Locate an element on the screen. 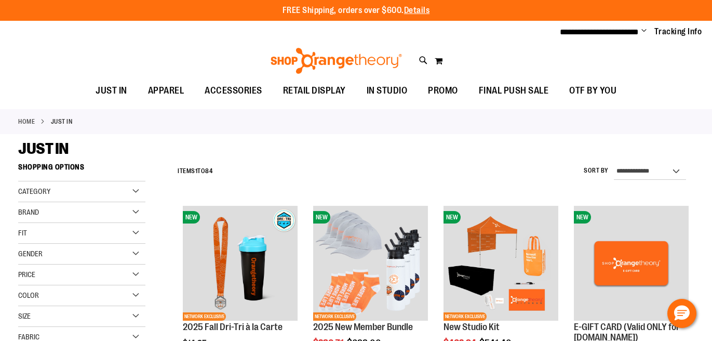 Image resolution: width=712 pixels, height=341 pixels. span: Color is located at coordinates (29, 295).